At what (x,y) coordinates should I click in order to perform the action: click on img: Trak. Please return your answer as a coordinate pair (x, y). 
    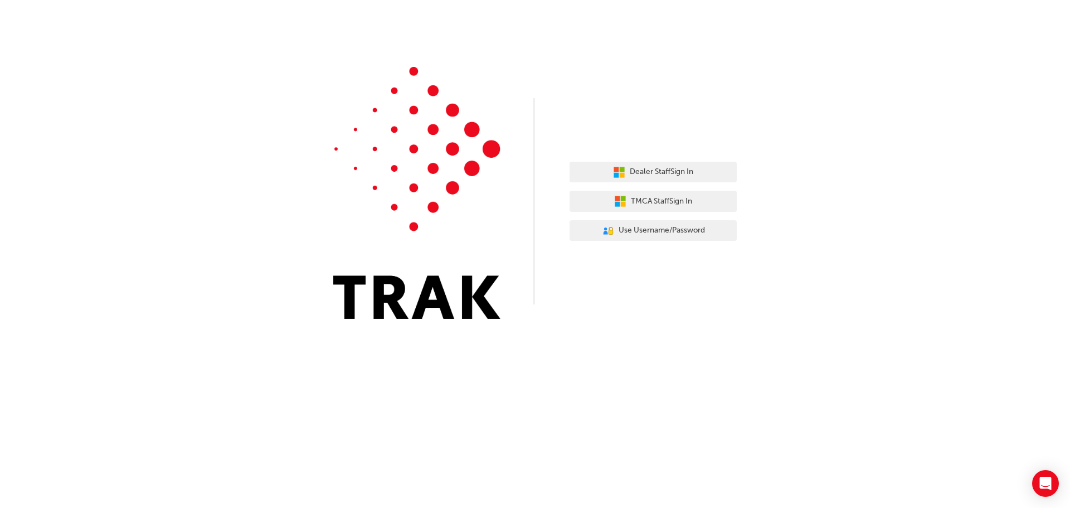
    Looking at the image, I should click on (417, 193).